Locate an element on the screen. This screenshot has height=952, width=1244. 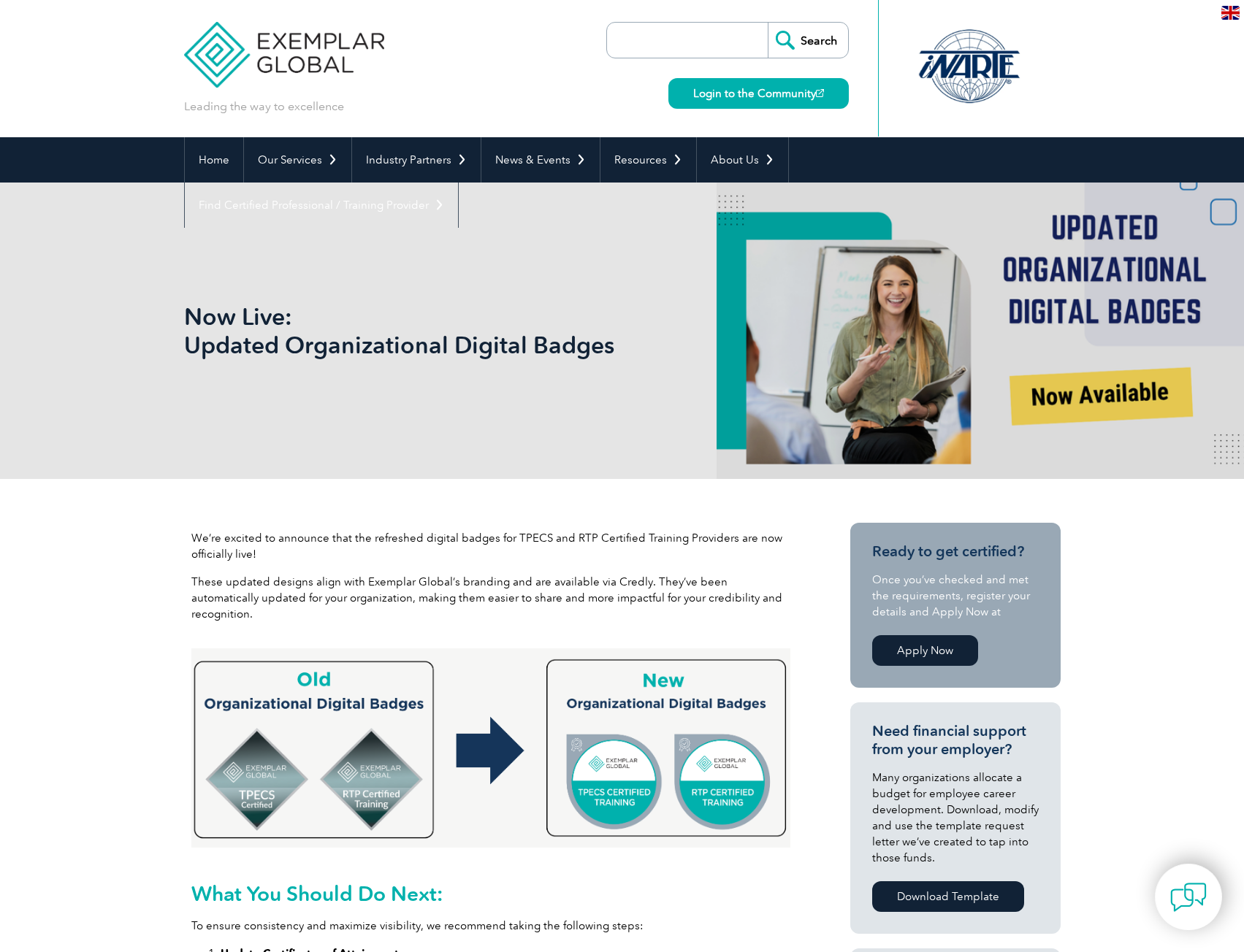
a: Industry Partners is located at coordinates (416, 160).